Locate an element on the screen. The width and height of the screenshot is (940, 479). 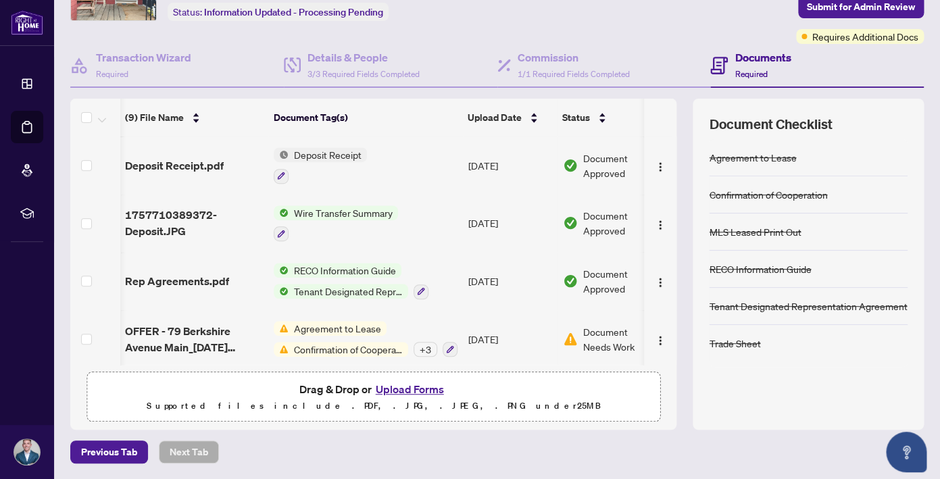
button: Status IconDeposit Receipt is located at coordinates (320, 166).